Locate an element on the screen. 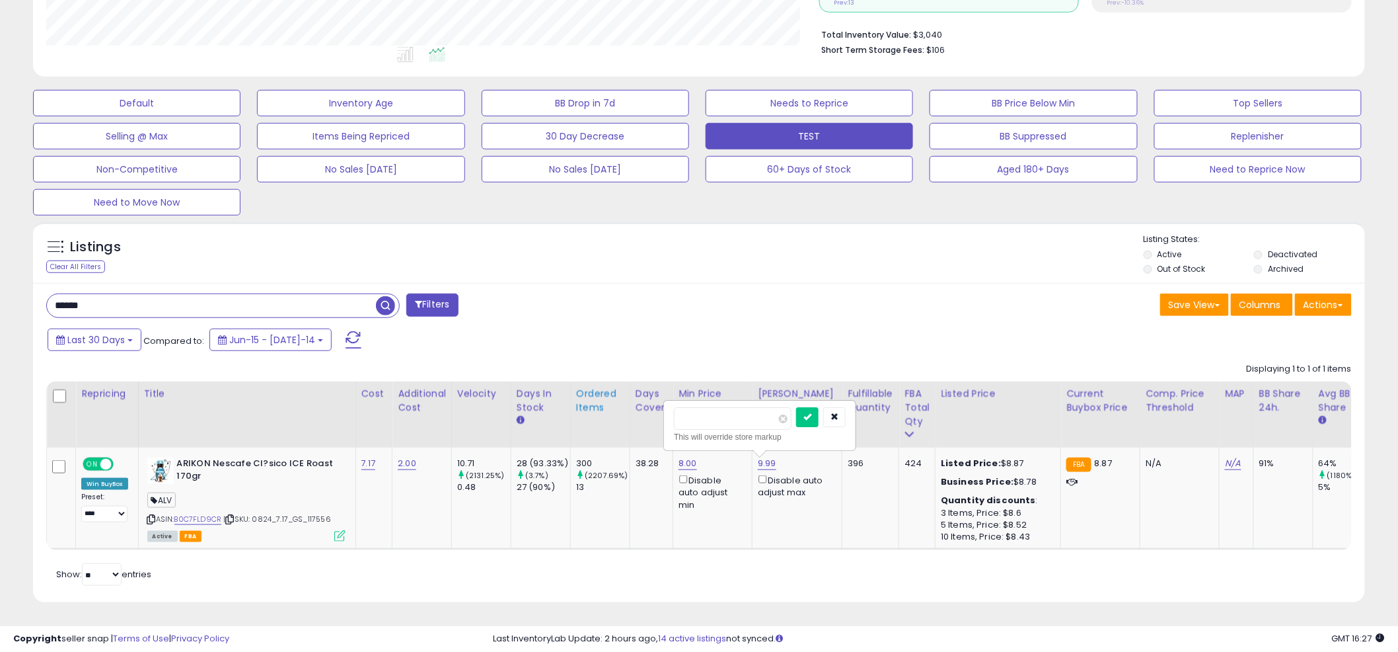 This screenshot has width=1398, height=652. button: Columns is located at coordinates (1262, 305).